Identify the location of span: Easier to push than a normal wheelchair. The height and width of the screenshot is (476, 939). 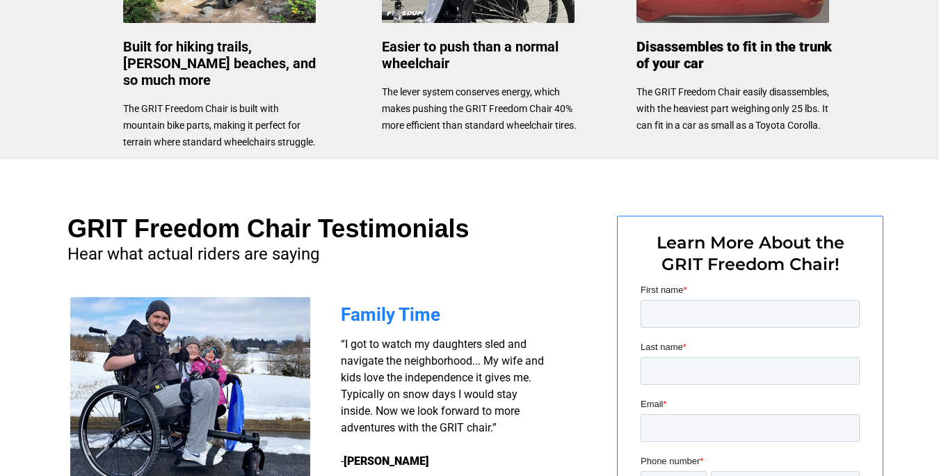
(470, 55).